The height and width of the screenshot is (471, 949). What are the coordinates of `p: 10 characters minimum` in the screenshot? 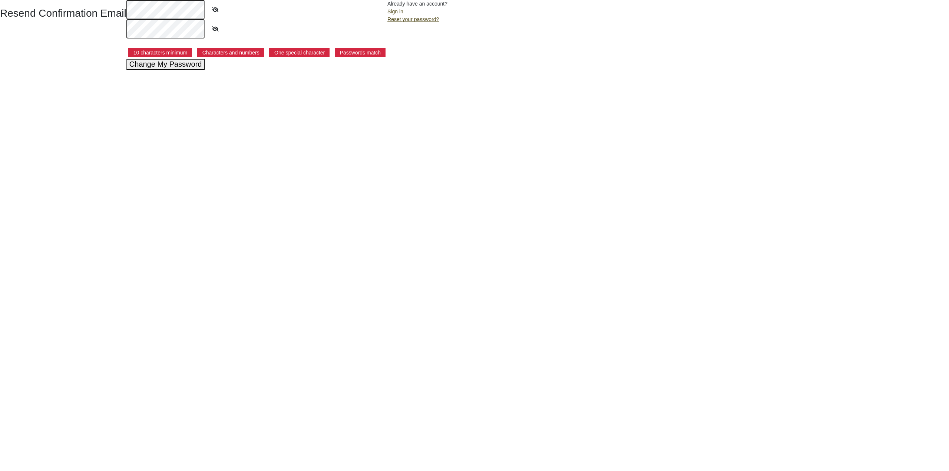 It's located at (160, 53).